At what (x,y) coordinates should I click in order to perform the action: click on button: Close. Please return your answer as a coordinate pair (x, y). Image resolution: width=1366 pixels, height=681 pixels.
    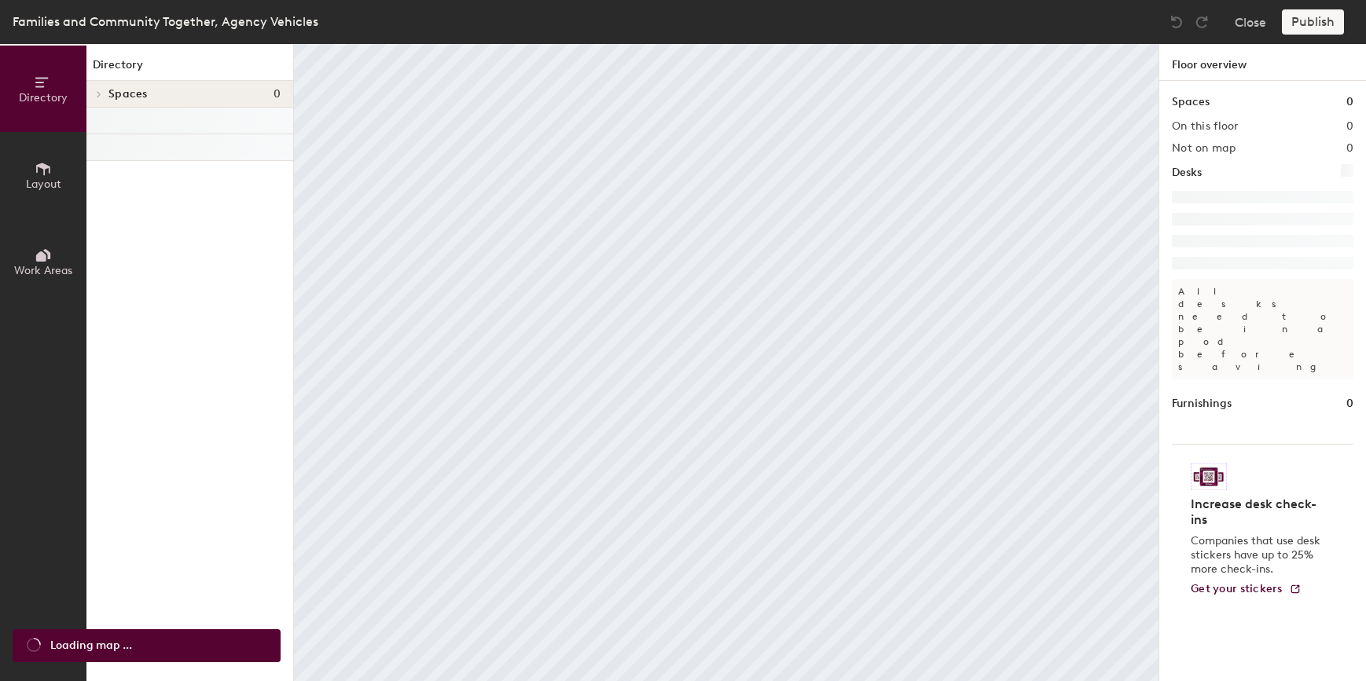
    Looking at the image, I should click on (1251, 22).